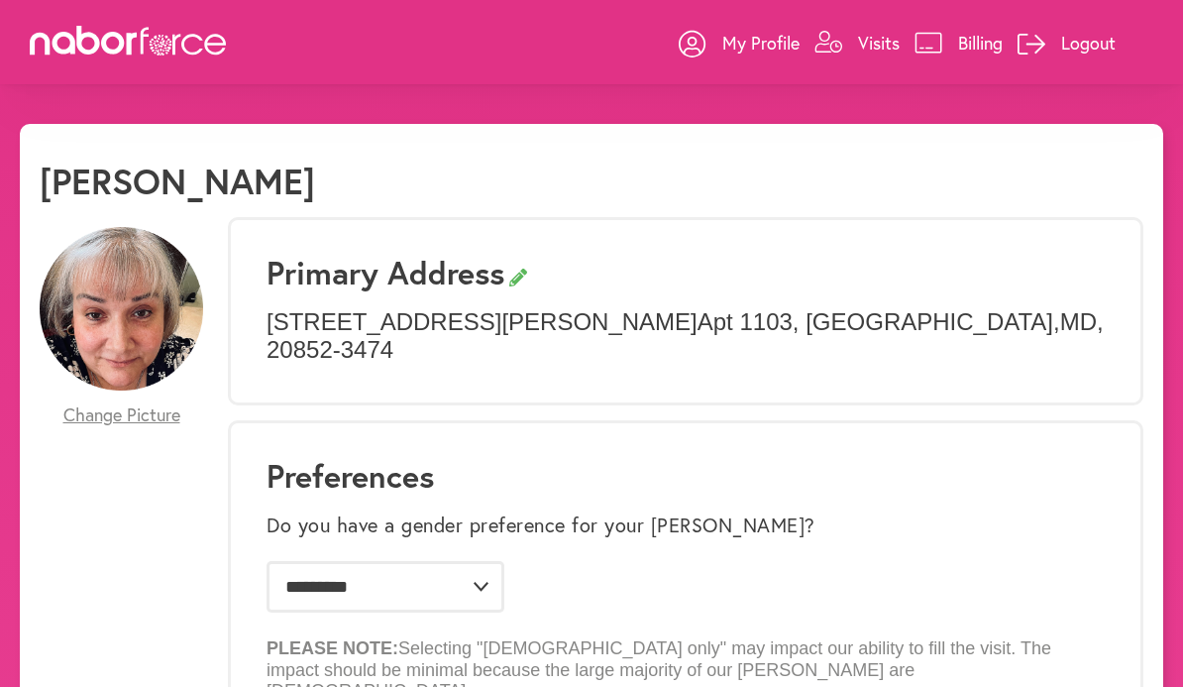  I want to click on a: Logout, so click(1066, 43).